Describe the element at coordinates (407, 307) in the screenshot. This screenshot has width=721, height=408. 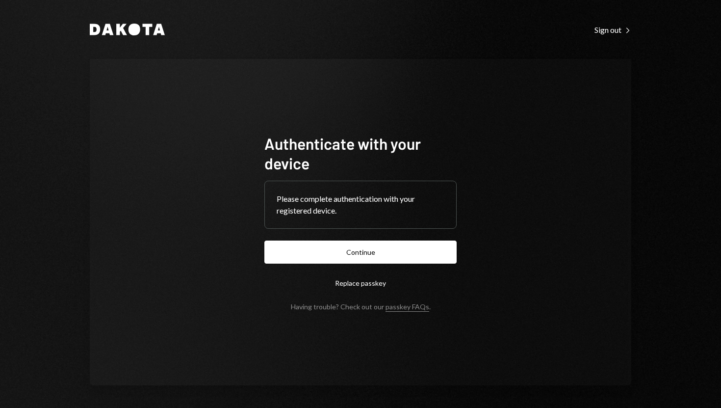
I see `a: passkey FAQs` at that location.